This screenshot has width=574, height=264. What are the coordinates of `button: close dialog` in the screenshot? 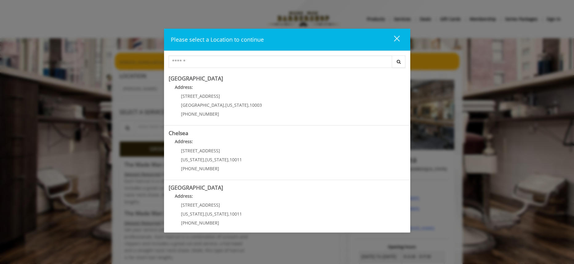 It's located at (393, 39).